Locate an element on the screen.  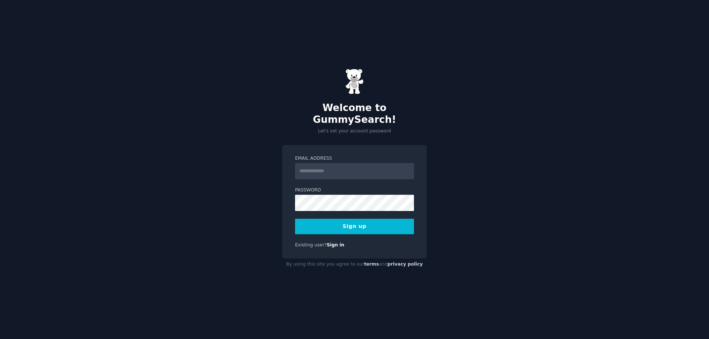
a: Sign in is located at coordinates (336, 245).